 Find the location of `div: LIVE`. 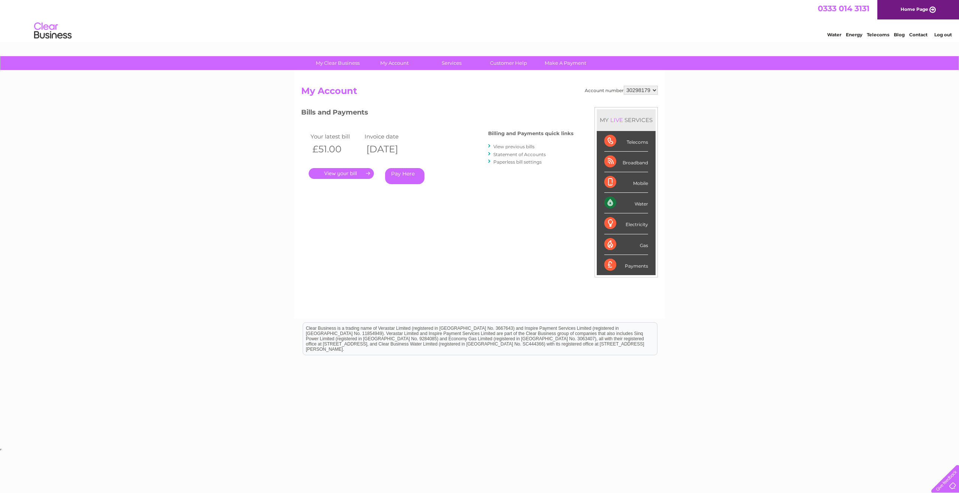

div: LIVE is located at coordinates (616, 120).